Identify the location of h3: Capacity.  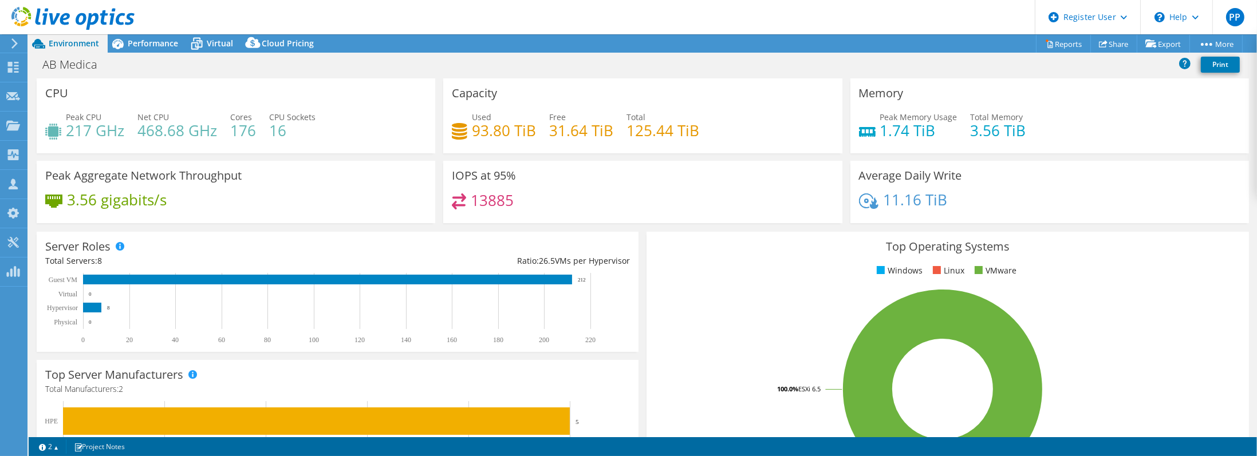
(474, 93).